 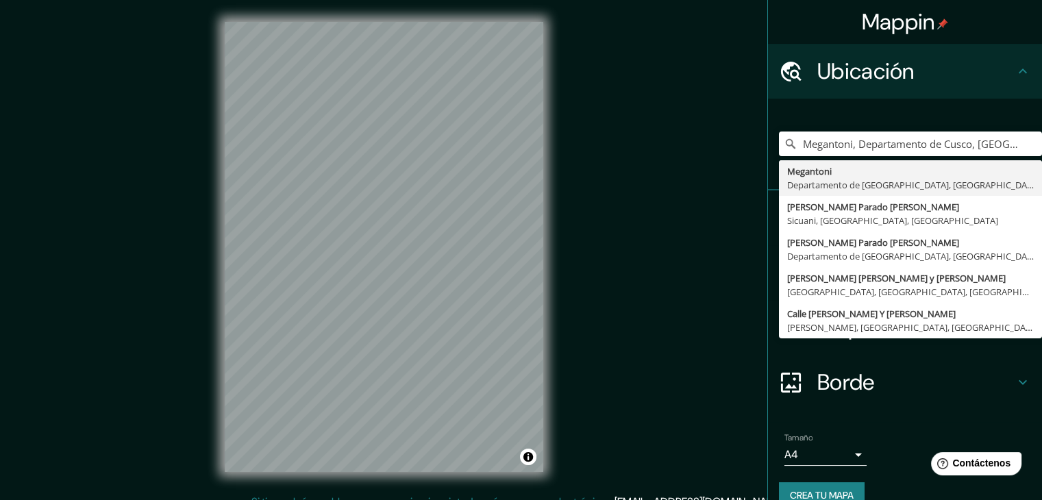 What do you see at coordinates (798, 438) in the screenshot?
I see `font: Tamaño` at bounding box center [798, 438].